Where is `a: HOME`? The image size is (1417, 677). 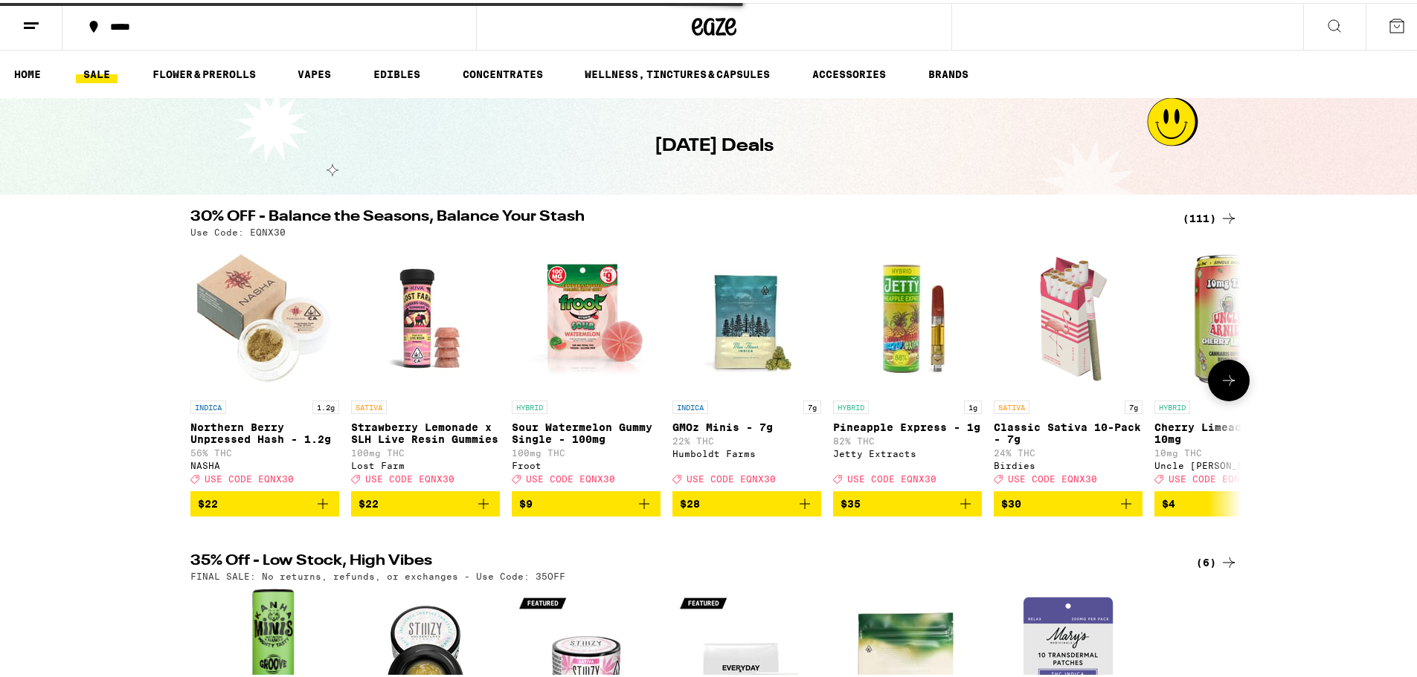
a: HOME is located at coordinates (28, 71).